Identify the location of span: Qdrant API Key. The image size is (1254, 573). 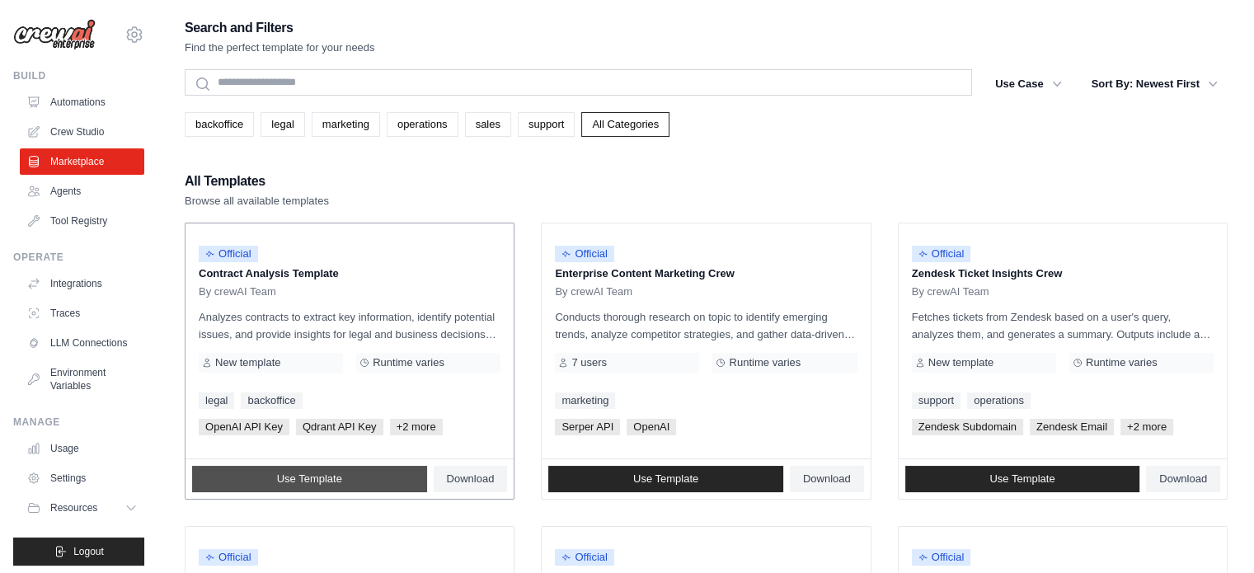
(340, 427).